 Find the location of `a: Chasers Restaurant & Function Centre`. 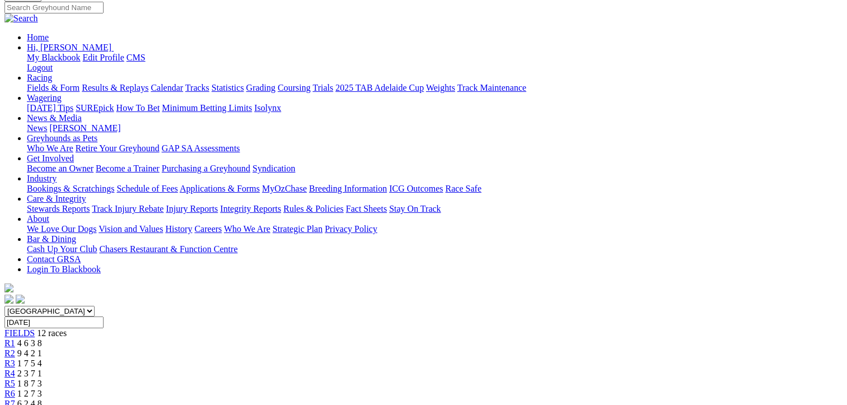

a: Chasers Restaurant & Function Centre is located at coordinates (168, 248).